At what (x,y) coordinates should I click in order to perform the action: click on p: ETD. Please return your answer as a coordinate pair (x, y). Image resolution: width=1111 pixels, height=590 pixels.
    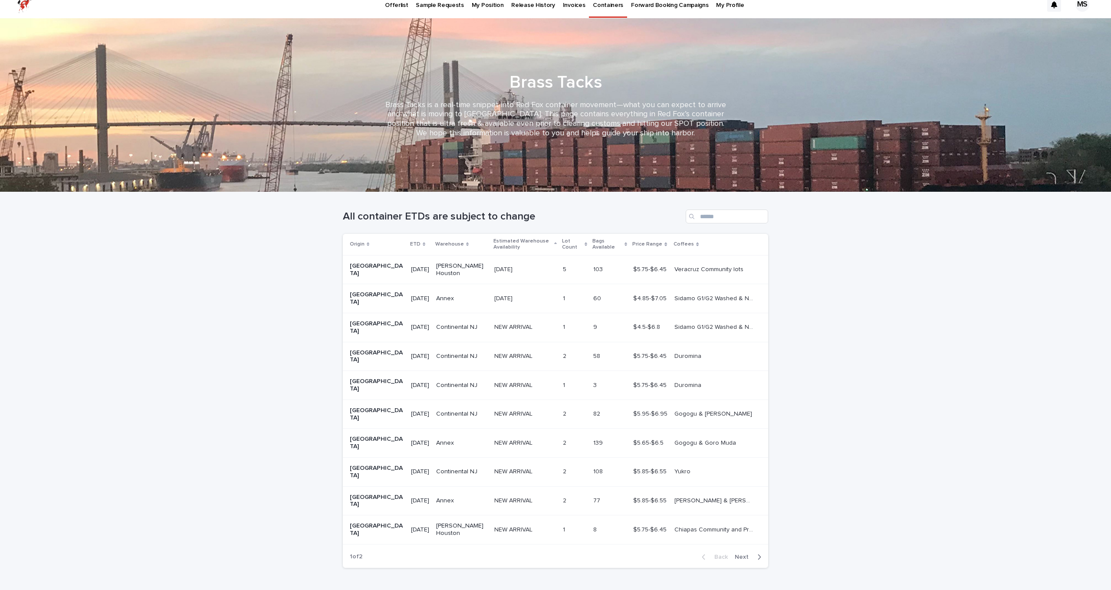
    Looking at the image, I should click on (415, 244).